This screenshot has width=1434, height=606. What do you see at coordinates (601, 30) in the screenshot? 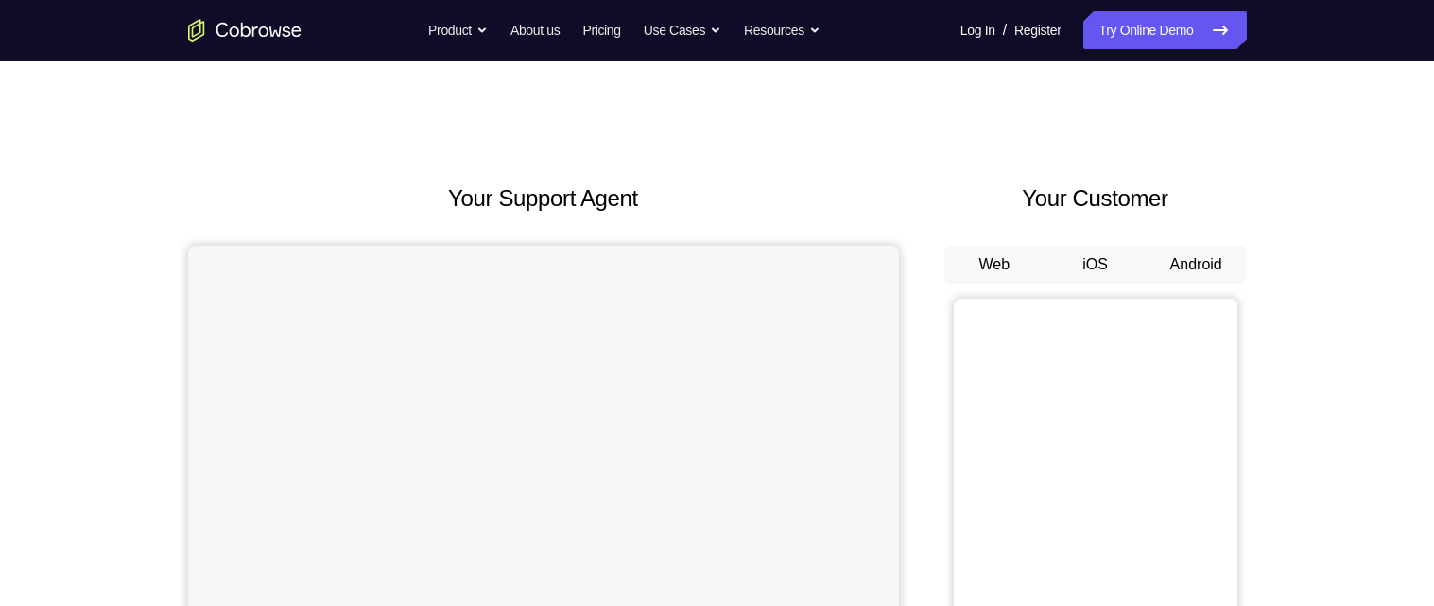
I see `a: Pricing` at bounding box center [601, 30].